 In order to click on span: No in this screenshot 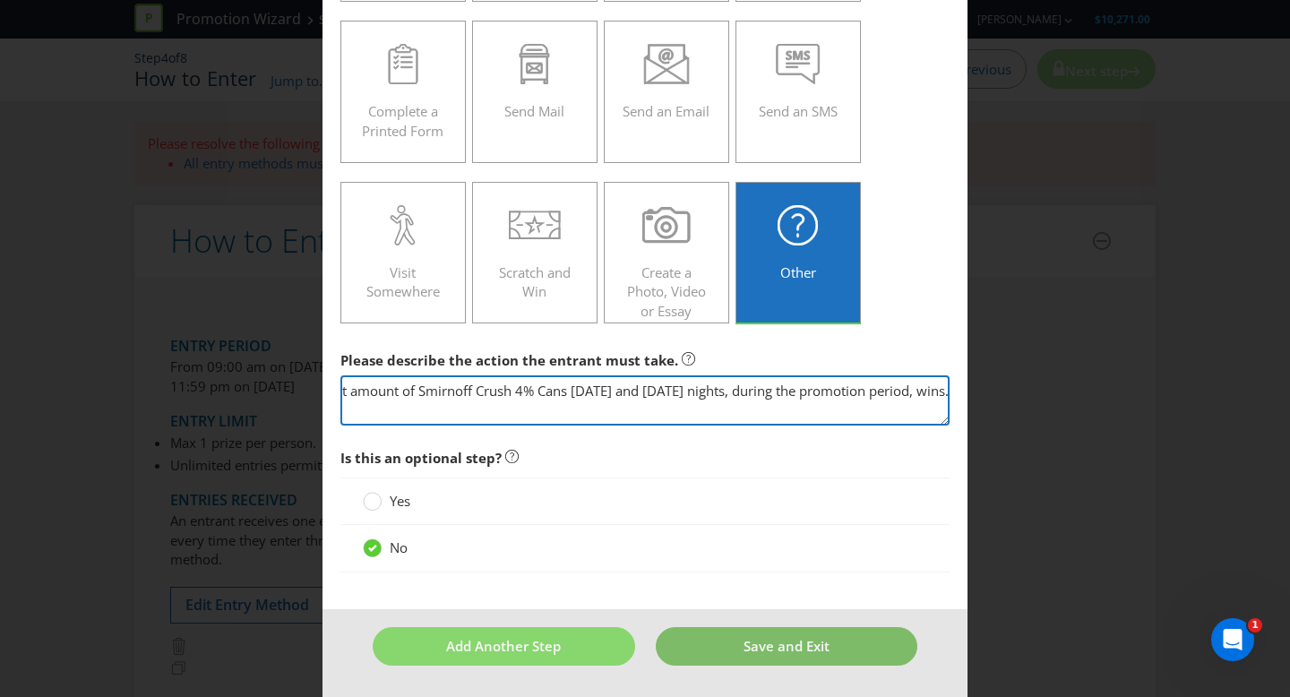, I will do `click(399, 547)`.